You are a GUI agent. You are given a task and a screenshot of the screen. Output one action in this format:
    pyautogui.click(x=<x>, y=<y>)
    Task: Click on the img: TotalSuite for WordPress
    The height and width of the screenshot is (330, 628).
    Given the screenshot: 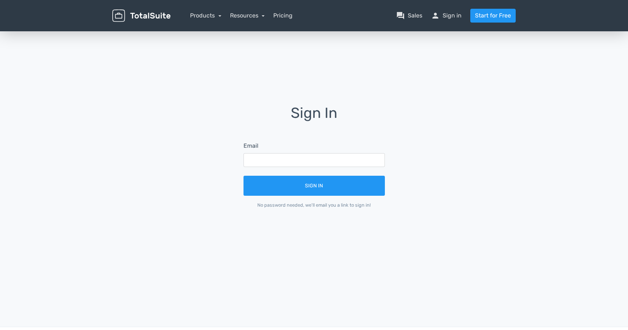 What is the action you would take?
    pyautogui.click(x=141, y=16)
    